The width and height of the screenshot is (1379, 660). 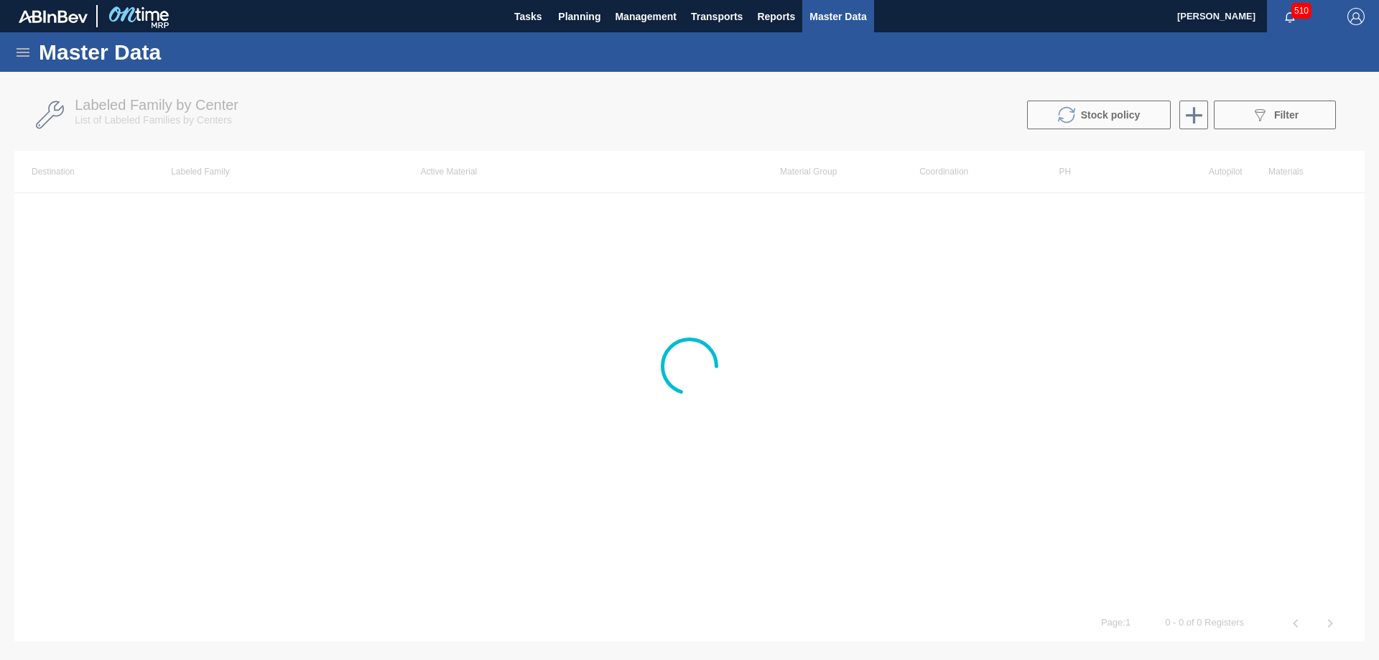 I want to click on span: Master Data, so click(x=838, y=17).